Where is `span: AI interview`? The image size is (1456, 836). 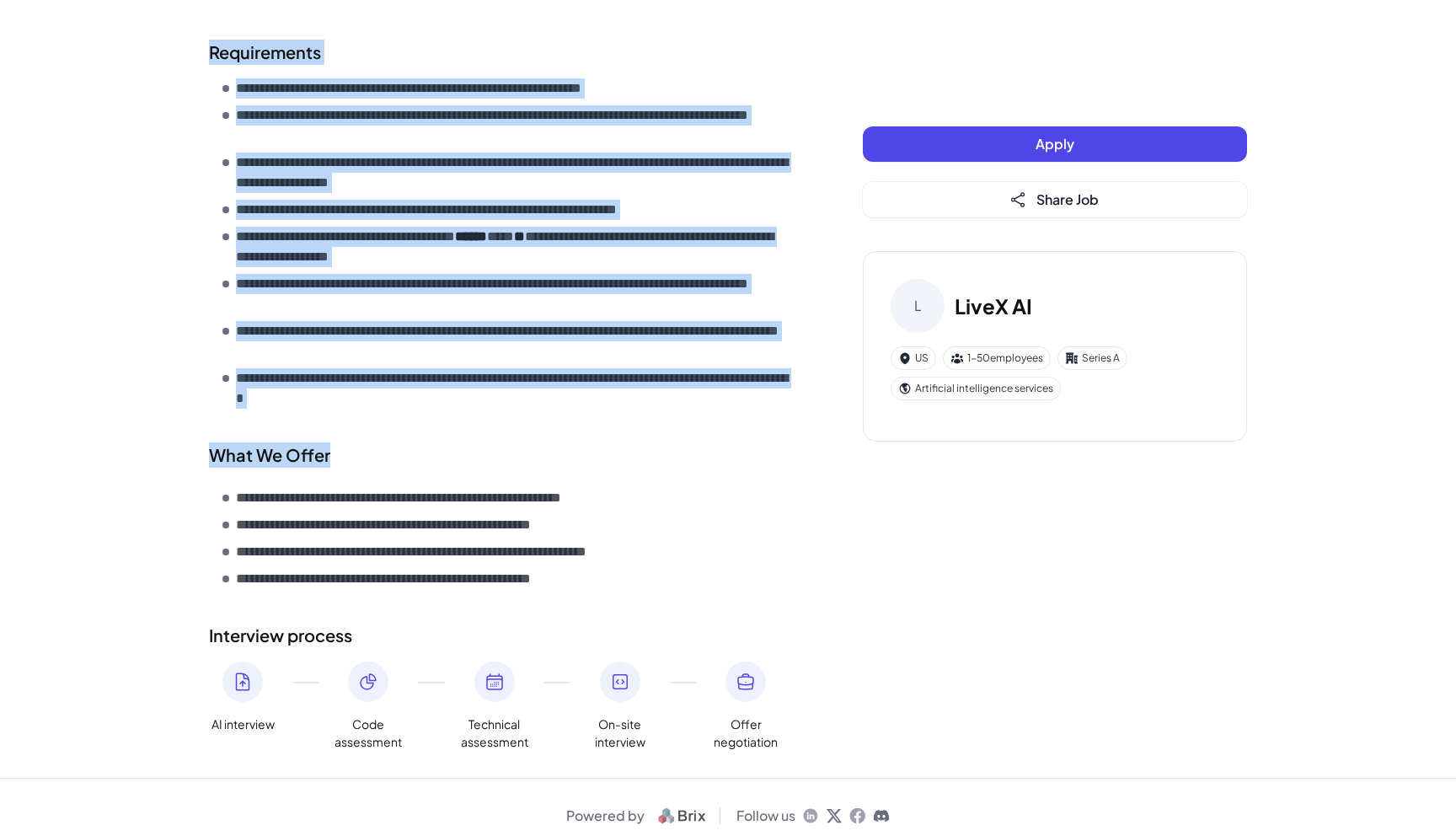
span: AI interview is located at coordinates (243, 724).